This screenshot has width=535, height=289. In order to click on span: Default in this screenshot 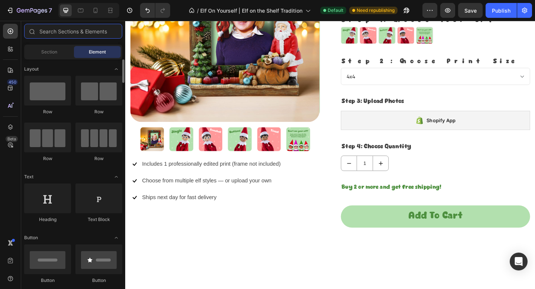, I will do `click(336, 10)`.